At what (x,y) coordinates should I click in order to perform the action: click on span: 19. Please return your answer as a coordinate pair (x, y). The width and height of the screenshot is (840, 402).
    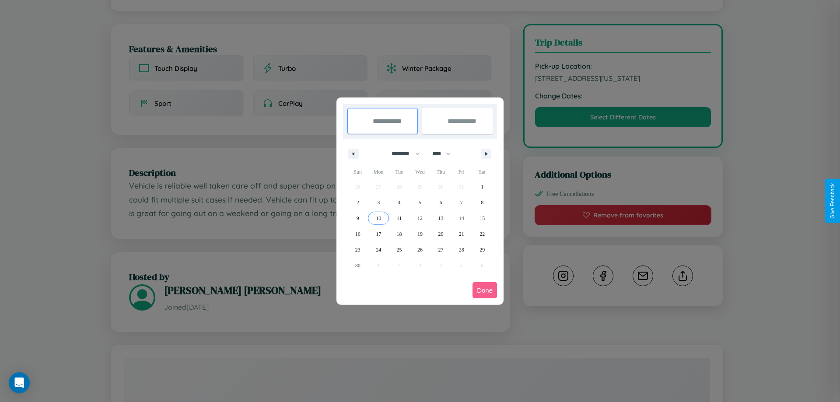
    Looking at the image, I should click on (420, 234).